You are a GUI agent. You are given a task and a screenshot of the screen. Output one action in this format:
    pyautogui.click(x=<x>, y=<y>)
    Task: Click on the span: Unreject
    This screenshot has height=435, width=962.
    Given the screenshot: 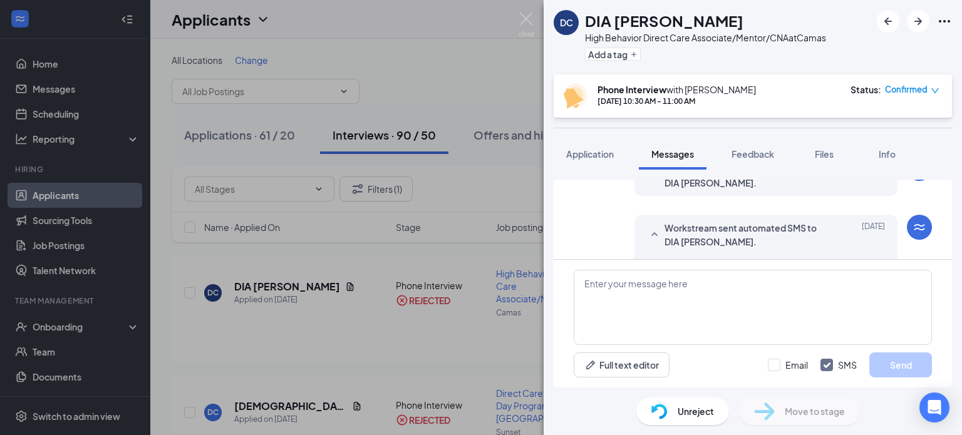 What is the action you would take?
    pyautogui.click(x=696, y=412)
    